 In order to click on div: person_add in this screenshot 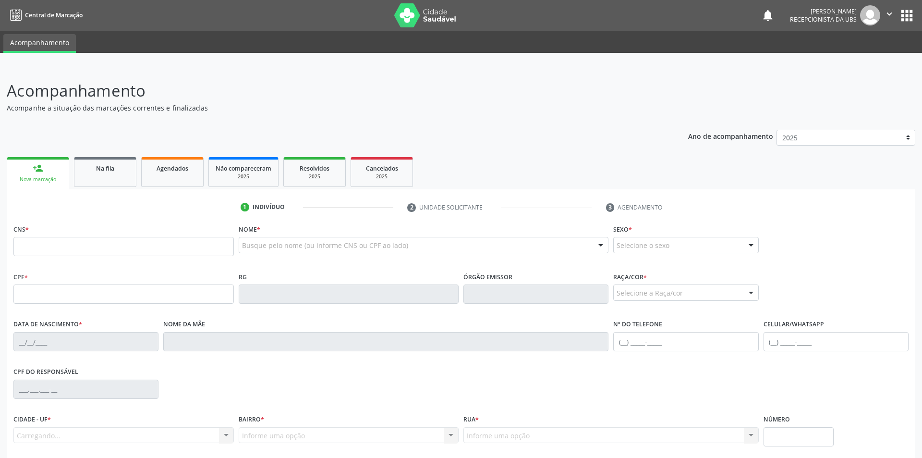, I will do `click(38, 168)`.